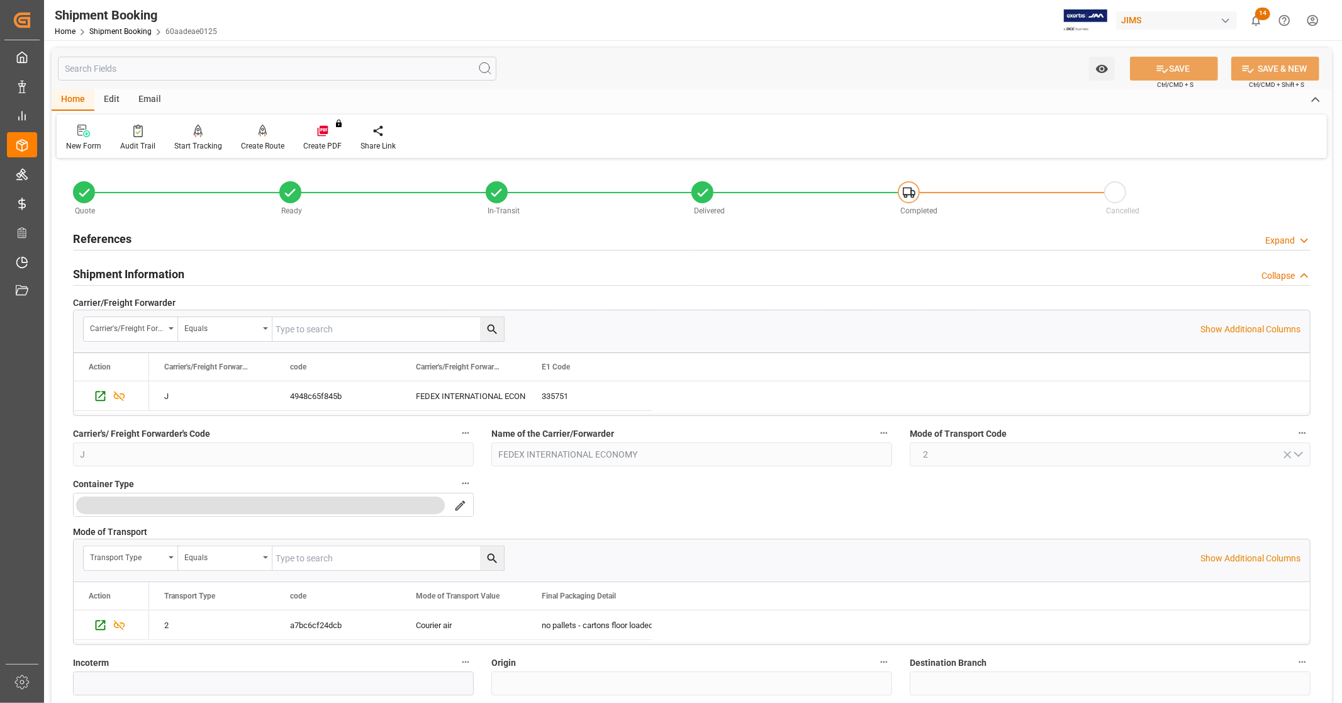 The image size is (1342, 703). What do you see at coordinates (1284, 20) in the screenshot?
I see `button: Help Center` at bounding box center [1284, 20].